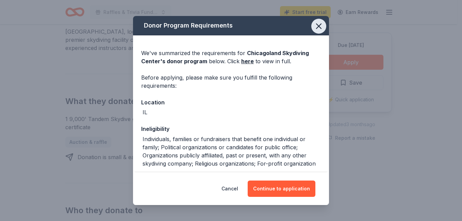 The image size is (462, 221). I want to click on div: Donor Program Requirements, so click(231, 26).